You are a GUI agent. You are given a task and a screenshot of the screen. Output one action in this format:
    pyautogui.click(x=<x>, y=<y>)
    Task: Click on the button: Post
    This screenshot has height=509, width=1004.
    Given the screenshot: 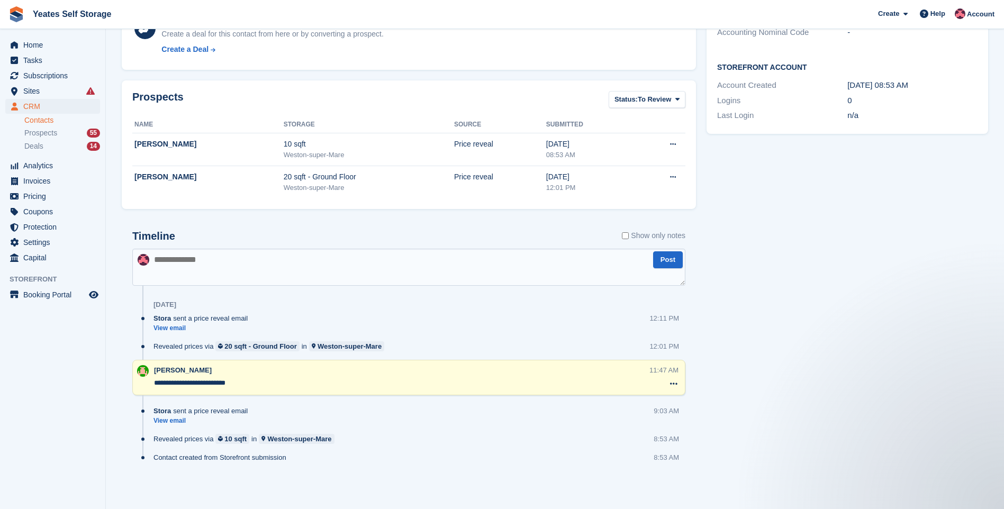 What is the action you would take?
    pyautogui.click(x=668, y=260)
    